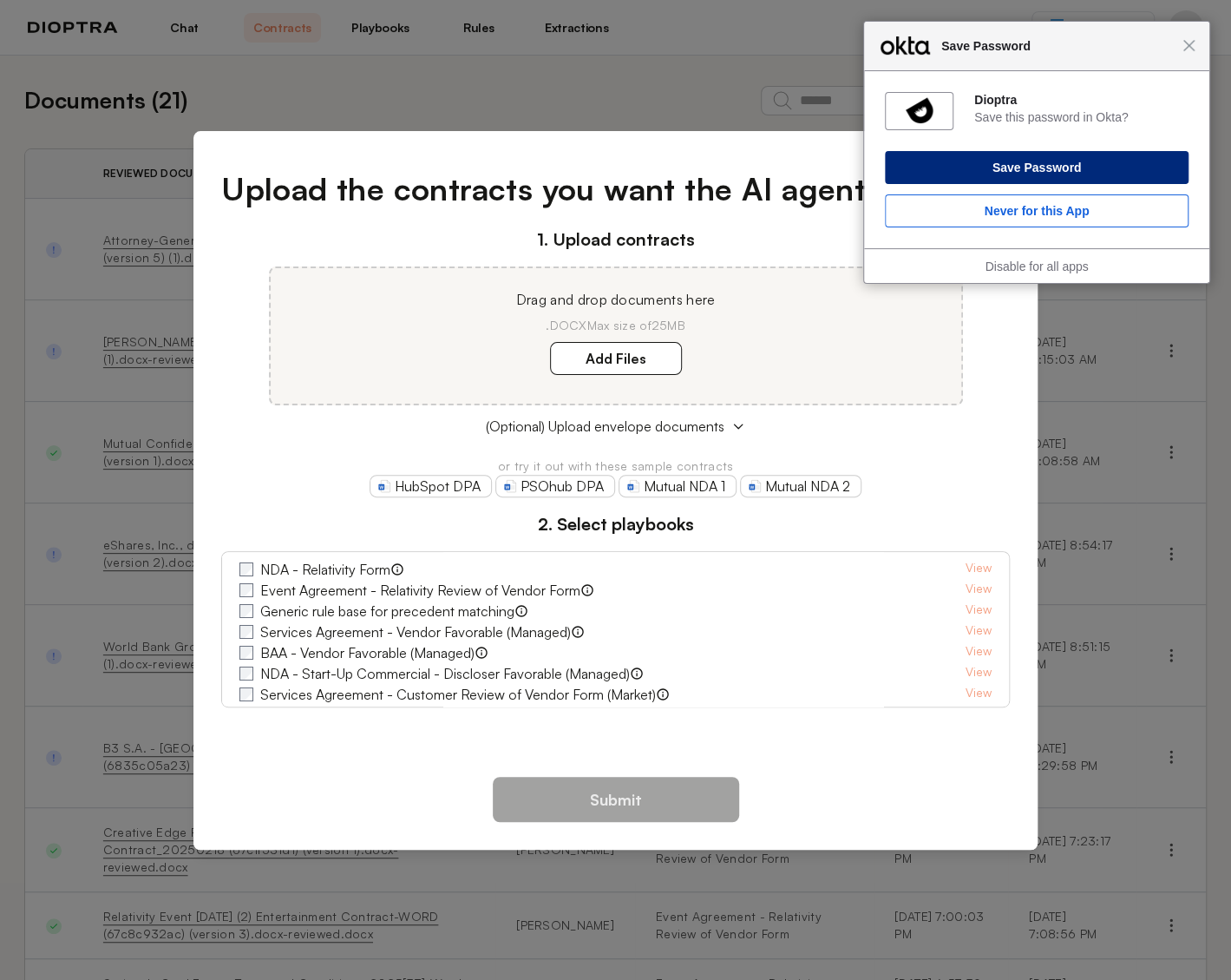 Image resolution: width=1231 pixels, height=980 pixels. What do you see at coordinates (616, 466) in the screenshot?
I see `p: or try it out with these sample contracts` at bounding box center [616, 466].